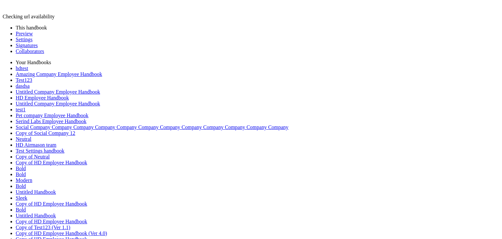 This screenshot has height=239, width=502. Describe the element at coordinates (21, 109) in the screenshot. I see `a: test1` at that location.